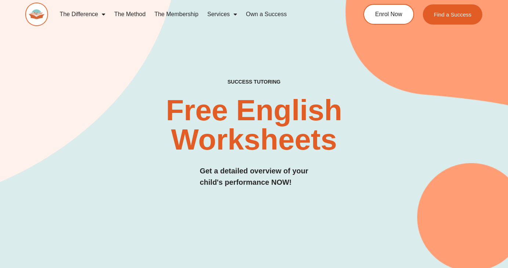 The image size is (508, 268). I want to click on a: Enrol Now, so click(389, 14).